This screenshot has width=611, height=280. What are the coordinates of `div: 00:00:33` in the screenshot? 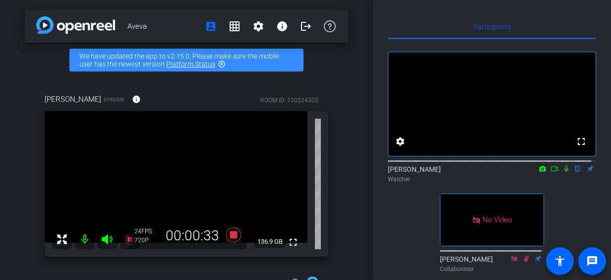 It's located at (193, 236).